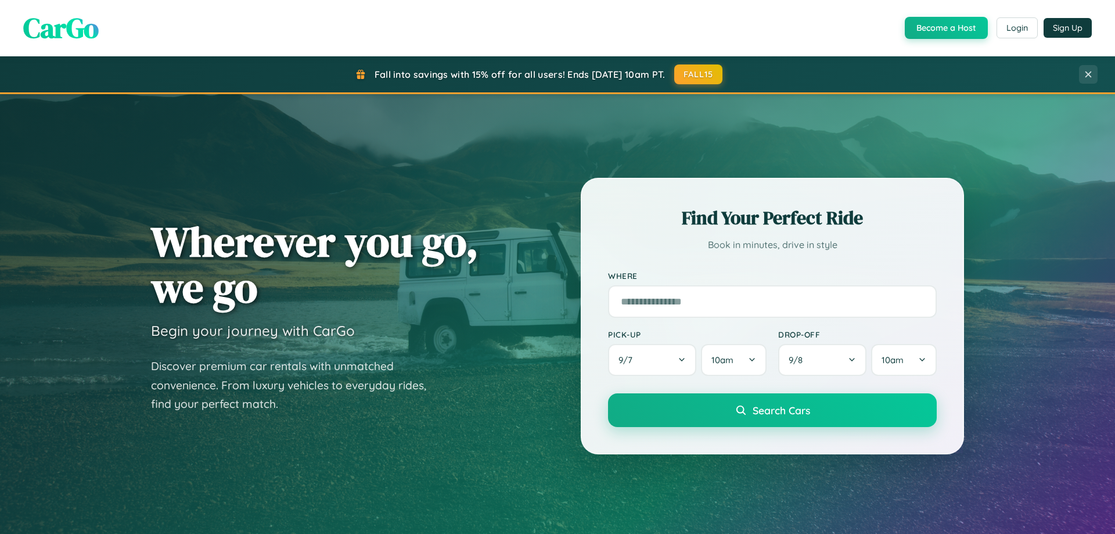 This screenshot has height=534, width=1115. I want to click on label: Pick-up, so click(687, 334).